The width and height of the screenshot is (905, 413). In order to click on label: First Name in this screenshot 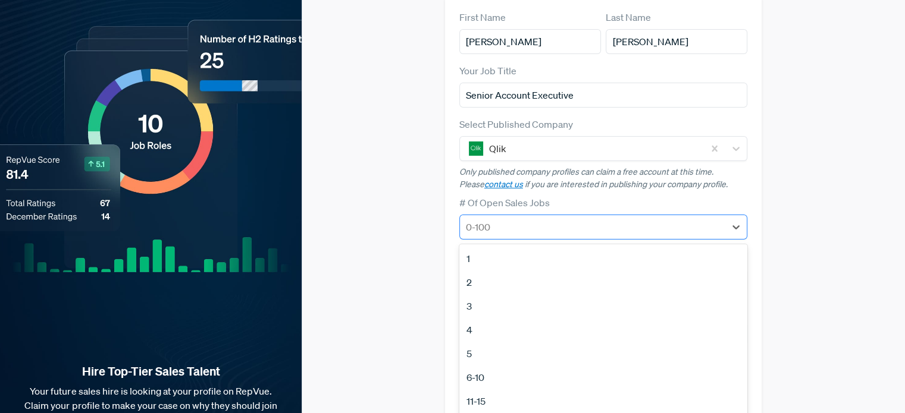, I will do `click(482, 17)`.